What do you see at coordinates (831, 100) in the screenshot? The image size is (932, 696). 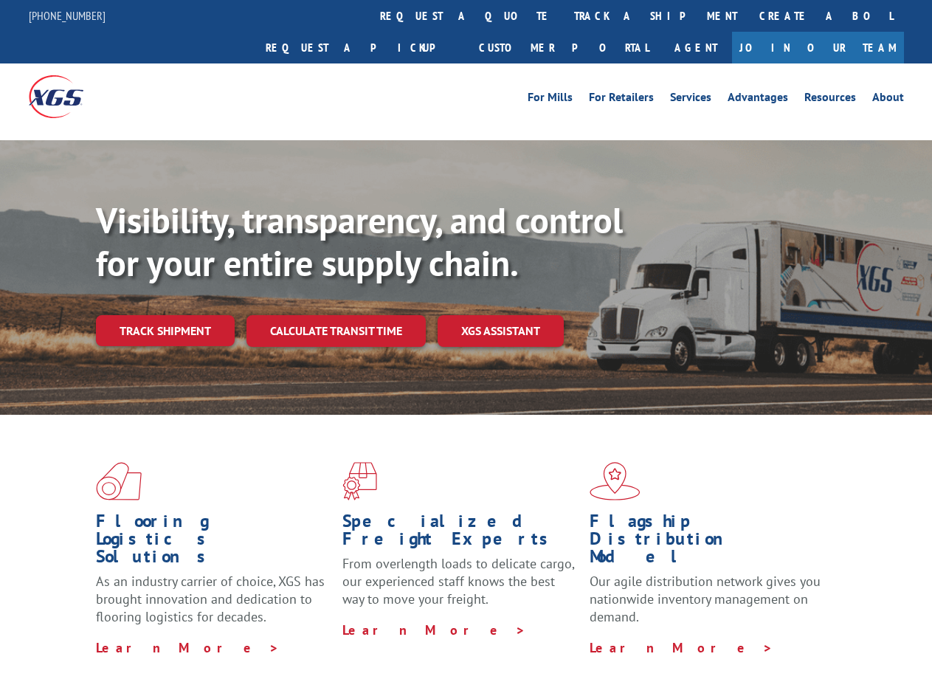 I see `a: Resources` at bounding box center [831, 100].